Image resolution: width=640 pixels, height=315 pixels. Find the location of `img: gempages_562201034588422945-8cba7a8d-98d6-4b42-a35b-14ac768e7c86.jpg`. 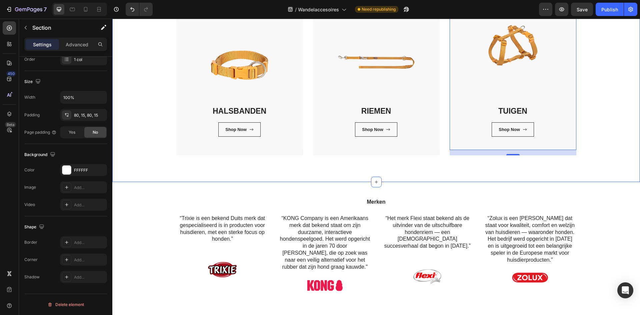

img: gempages_562201034588422945-8cba7a8d-98d6-4b42-a35b-14ac768e7c86.jpg is located at coordinates (418, 259).